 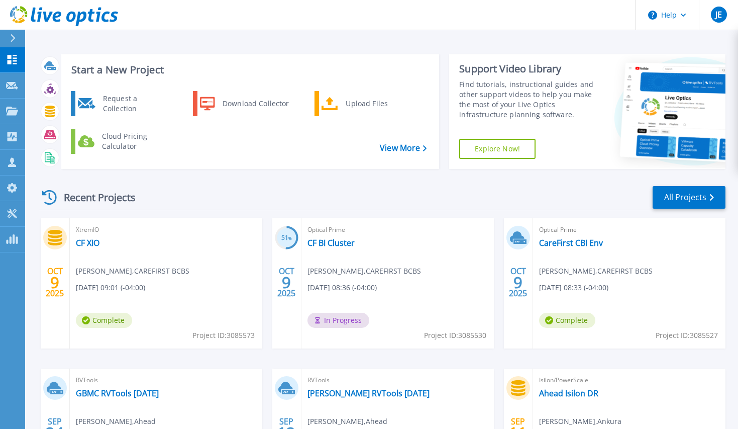 I want to click on span: Isilon/PowerScale, so click(x=629, y=380).